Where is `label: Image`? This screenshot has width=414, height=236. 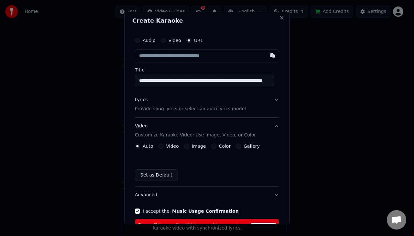 label: Image is located at coordinates (199, 146).